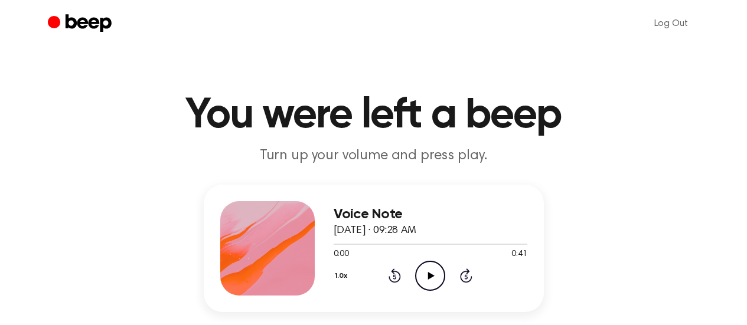 The image size is (747, 325). What do you see at coordinates (81, 24) in the screenshot?
I see `a: Beep` at bounding box center [81, 24].